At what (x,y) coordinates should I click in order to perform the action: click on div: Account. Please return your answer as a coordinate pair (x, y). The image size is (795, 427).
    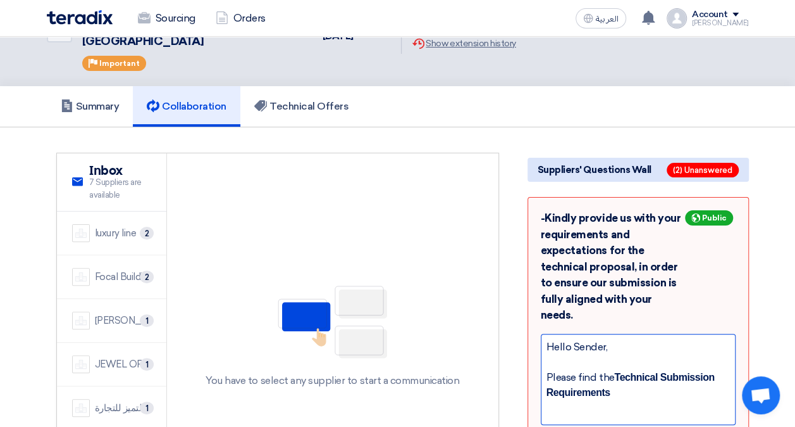
    Looking at the image, I should click on (710, 15).